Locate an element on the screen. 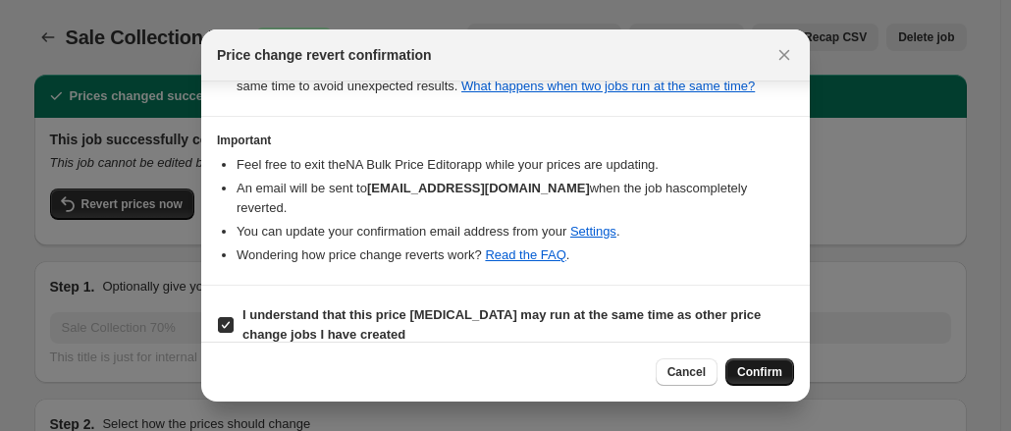 This screenshot has width=1011, height=431. a: What happens when two jobs run at the same time? is located at coordinates (608, 85).